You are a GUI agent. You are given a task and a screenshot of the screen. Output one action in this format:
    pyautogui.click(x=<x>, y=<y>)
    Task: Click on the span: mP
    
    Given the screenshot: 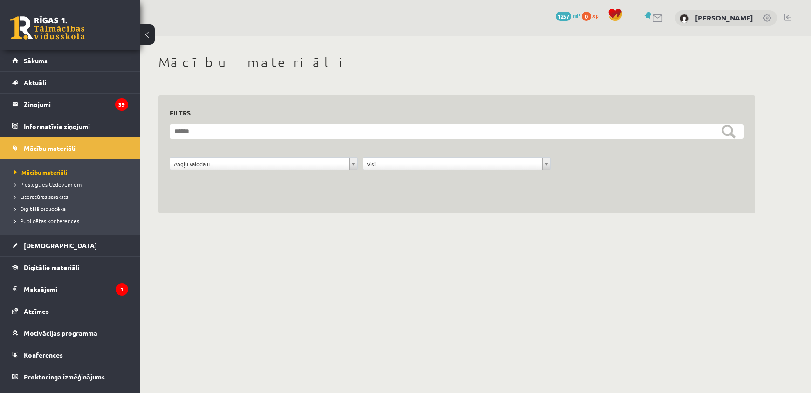 What is the action you would take?
    pyautogui.click(x=576, y=15)
    